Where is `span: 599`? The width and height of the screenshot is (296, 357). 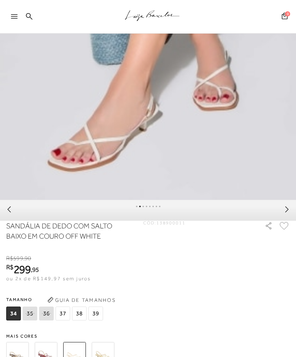
span: 599 is located at coordinates (18, 258).